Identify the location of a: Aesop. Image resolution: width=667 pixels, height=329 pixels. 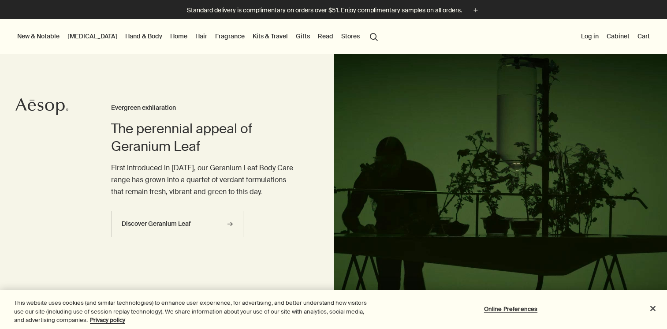
(42, 108).